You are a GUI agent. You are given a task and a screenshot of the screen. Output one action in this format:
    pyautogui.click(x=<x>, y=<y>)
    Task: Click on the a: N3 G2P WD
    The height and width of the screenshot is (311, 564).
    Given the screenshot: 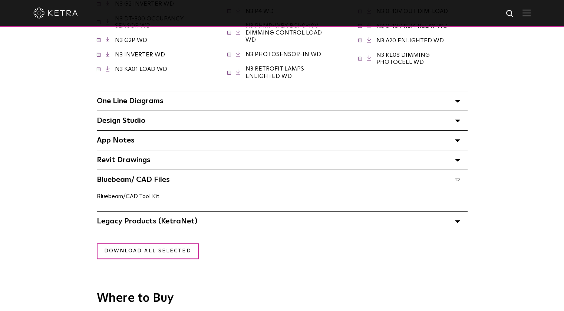 What is the action you would take?
    pyautogui.click(x=131, y=40)
    